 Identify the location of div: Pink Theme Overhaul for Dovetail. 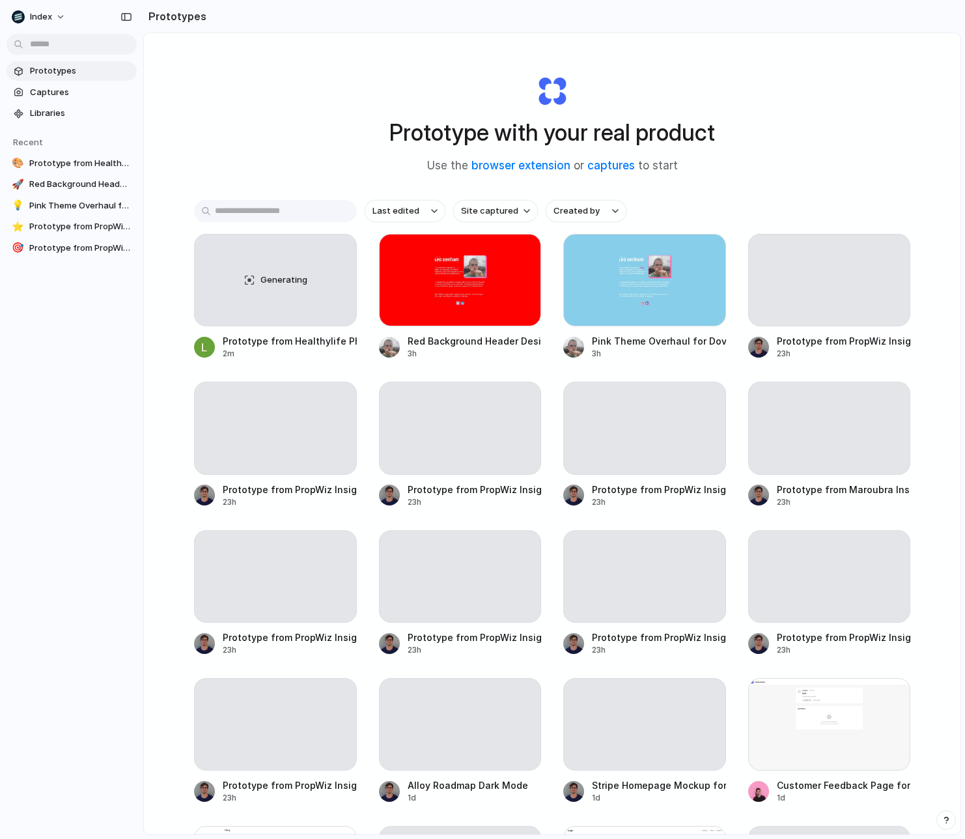
(659, 341).